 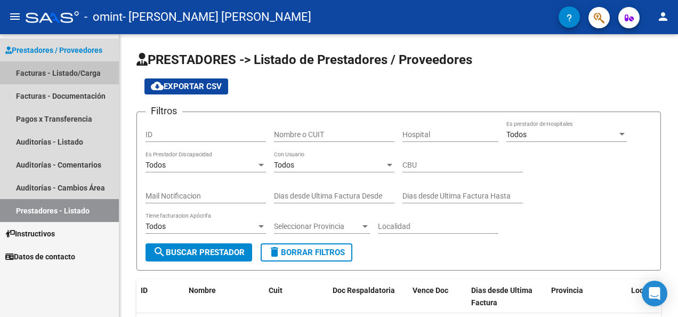 What do you see at coordinates (663, 17) in the screenshot?
I see `mat-icon: person` at bounding box center [663, 17].